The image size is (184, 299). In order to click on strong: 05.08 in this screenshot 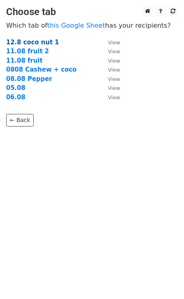, I will do `click(15, 88)`.